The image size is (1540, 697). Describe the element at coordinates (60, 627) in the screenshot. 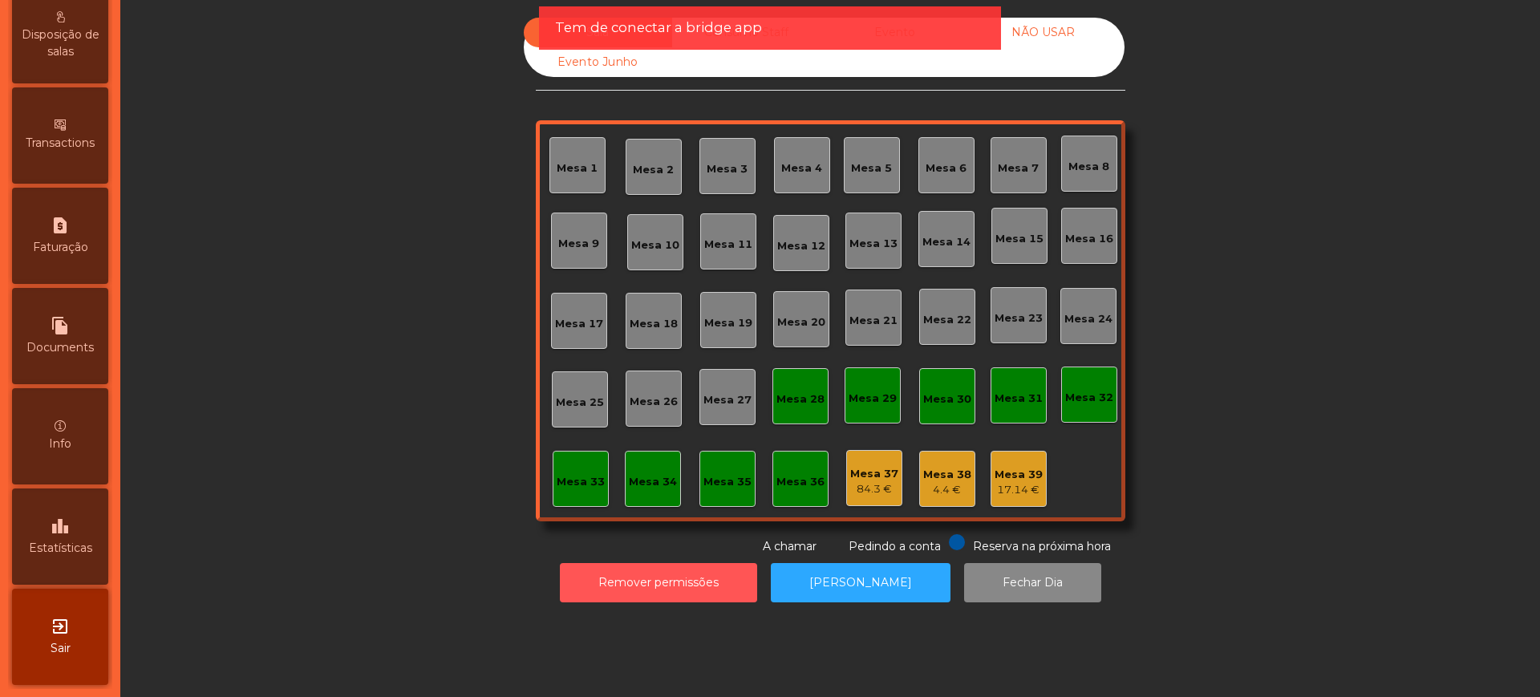

I see `i: exit_to_app` at that location.